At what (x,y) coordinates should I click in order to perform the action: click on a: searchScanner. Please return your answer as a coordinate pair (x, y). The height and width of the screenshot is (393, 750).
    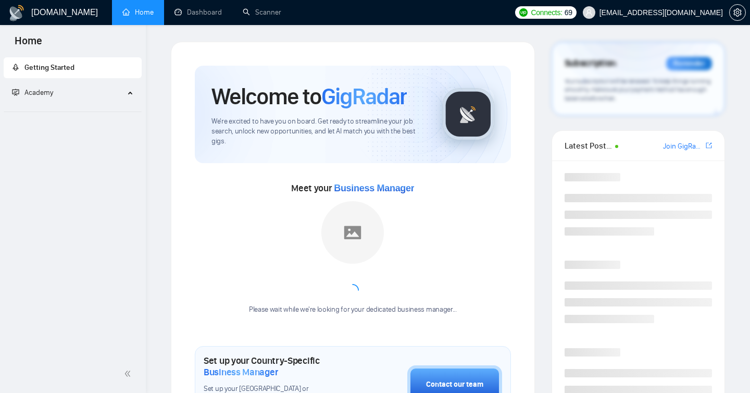
    Looking at the image, I should click on (262, 12).